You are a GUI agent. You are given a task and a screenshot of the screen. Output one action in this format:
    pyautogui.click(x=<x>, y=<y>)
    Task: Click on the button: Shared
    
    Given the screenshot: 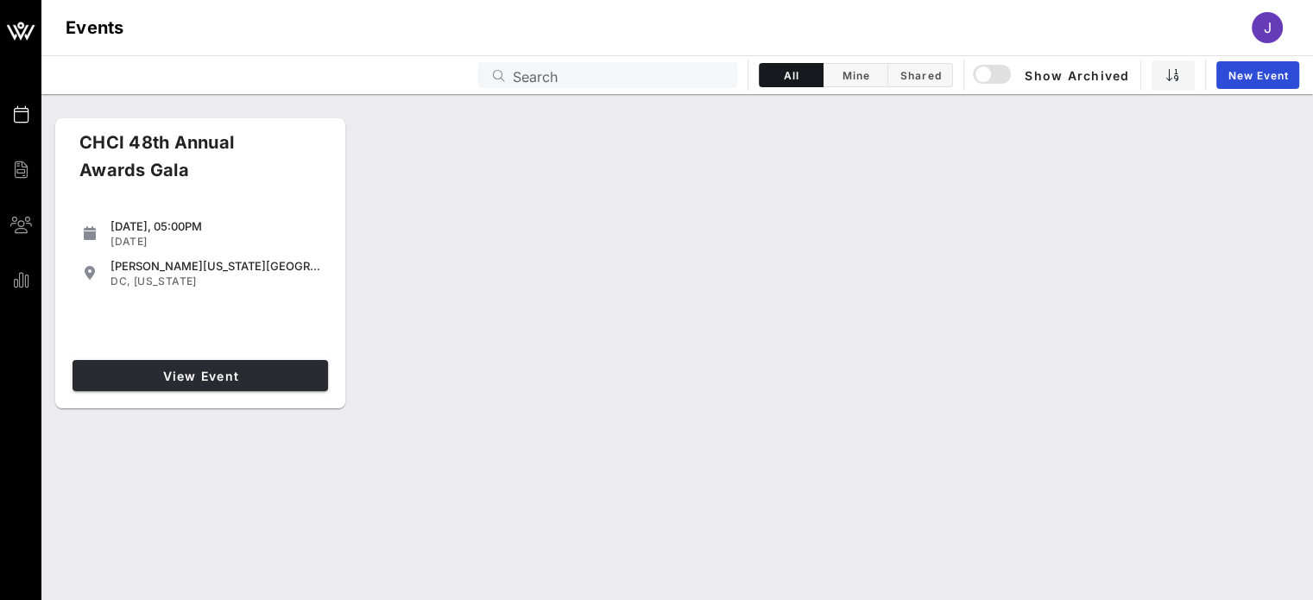 What is the action you would take?
    pyautogui.click(x=920, y=75)
    